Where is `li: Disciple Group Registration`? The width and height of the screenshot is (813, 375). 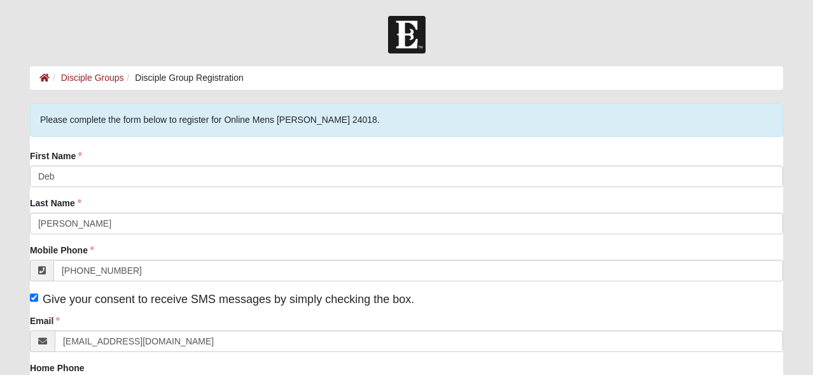
li: Disciple Group Registration is located at coordinates (184, 78).